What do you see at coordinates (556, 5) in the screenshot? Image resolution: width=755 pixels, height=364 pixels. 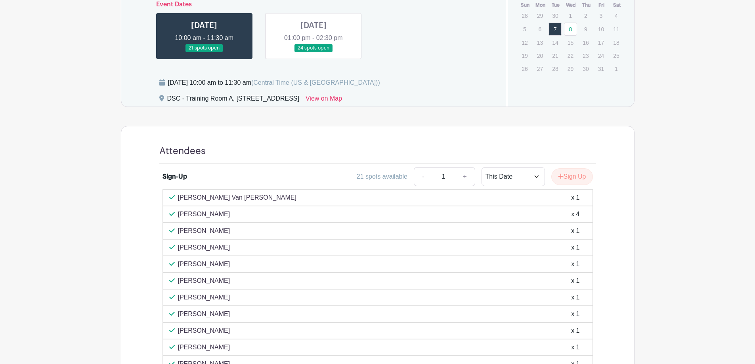 I see `th: Tue` at bounding box center [556, 5].